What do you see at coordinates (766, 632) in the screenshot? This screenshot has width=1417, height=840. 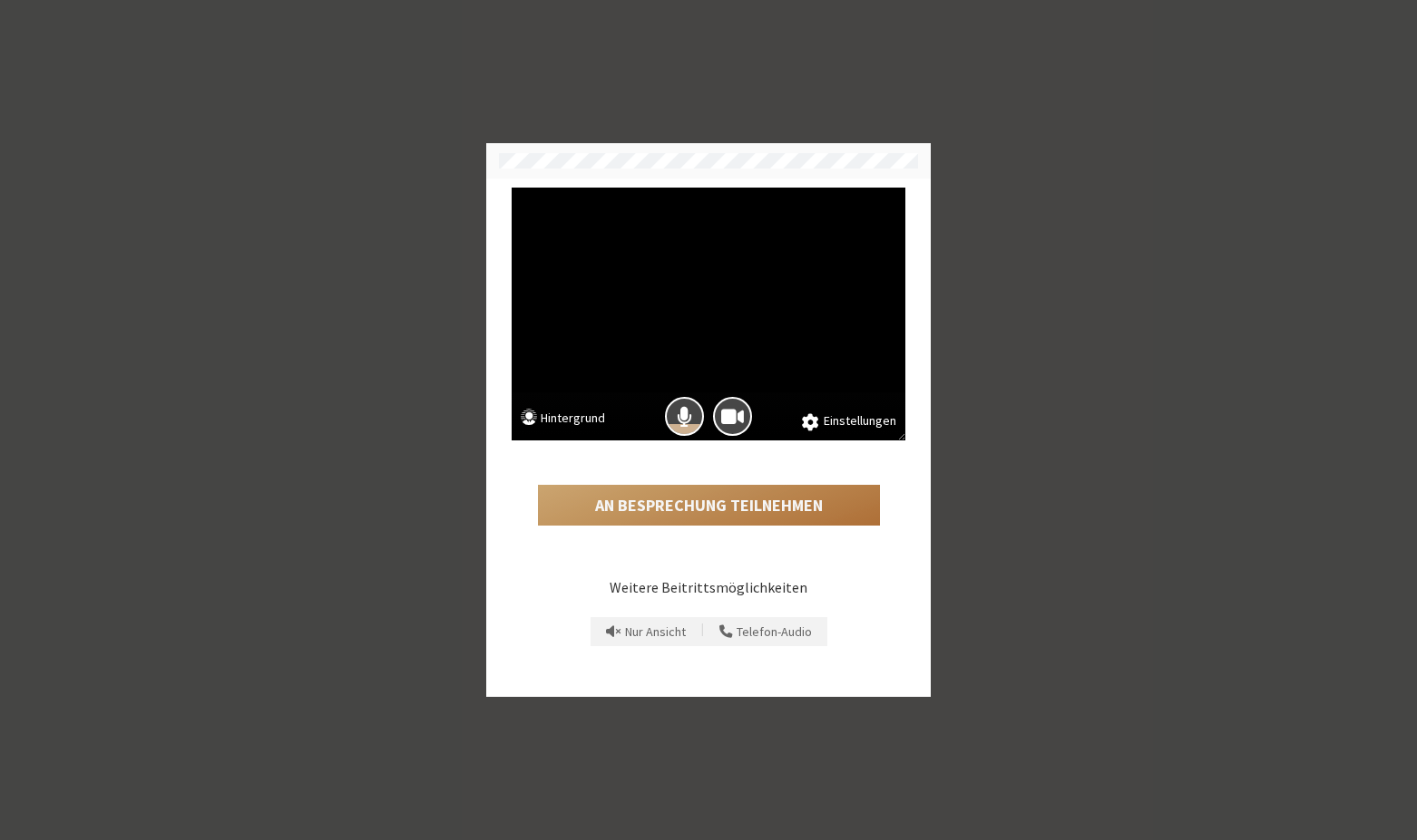 I see `button: Verwenden Sie Ihr Telefon als Mikrofon und Lautsprecher, während Sie die Besprechung auf diesem G...` at bounding box center [766, 632].